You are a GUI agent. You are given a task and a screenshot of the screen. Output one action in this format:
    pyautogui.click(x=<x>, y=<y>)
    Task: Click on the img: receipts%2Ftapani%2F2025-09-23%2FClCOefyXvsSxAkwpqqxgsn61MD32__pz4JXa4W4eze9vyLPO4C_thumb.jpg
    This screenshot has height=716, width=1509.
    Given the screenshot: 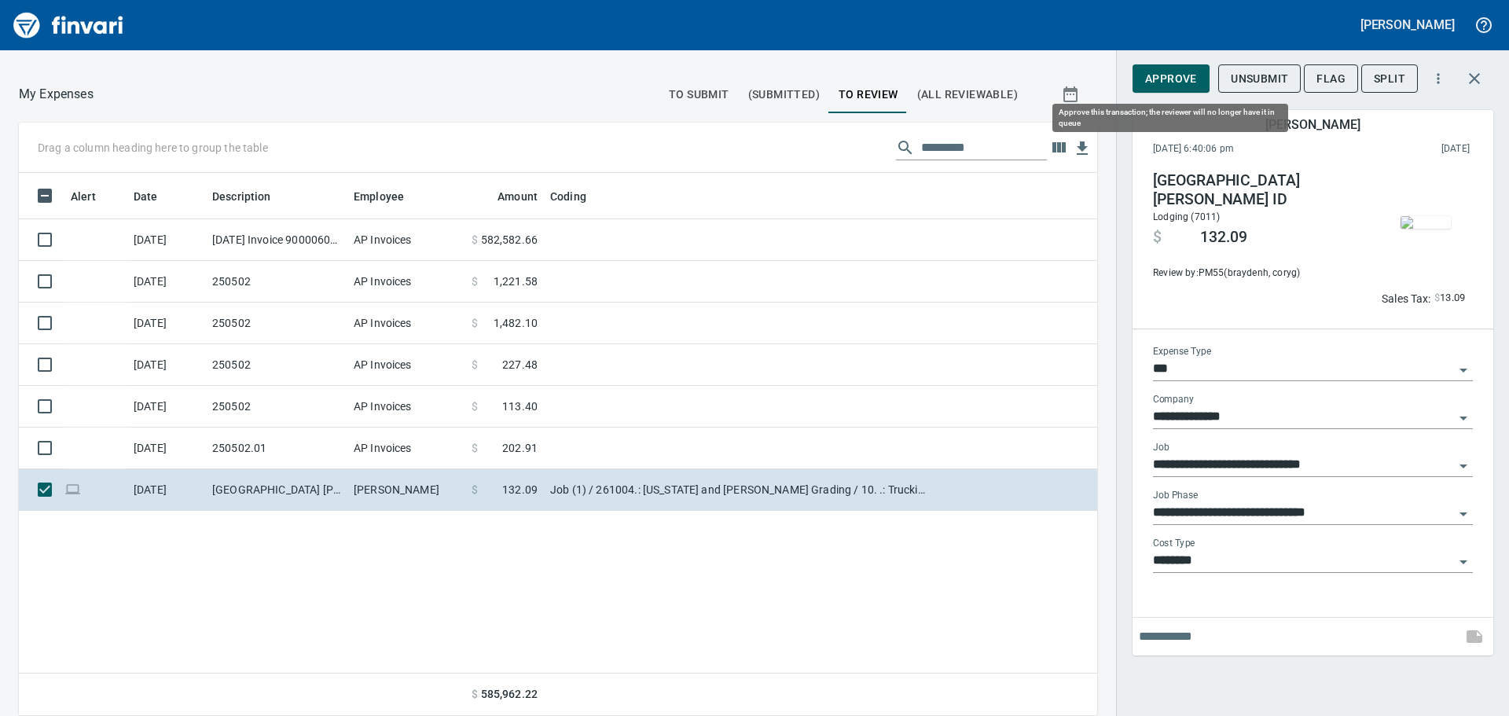 What is the action you would take?
    pyautogui.click(x=1425, y=222)
    